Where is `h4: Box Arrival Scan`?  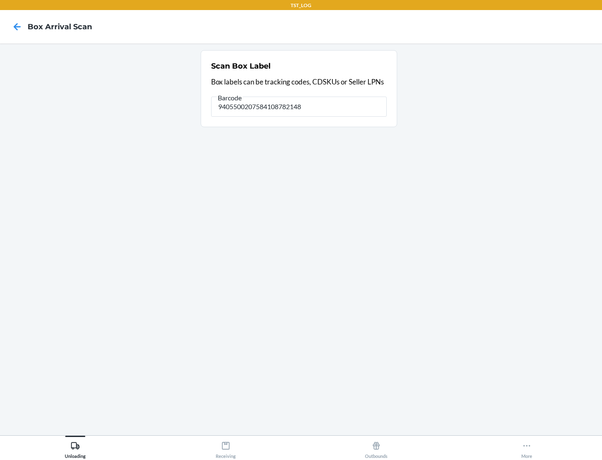
h4: Box Arrival Scan is located at coordinates (60, 27).